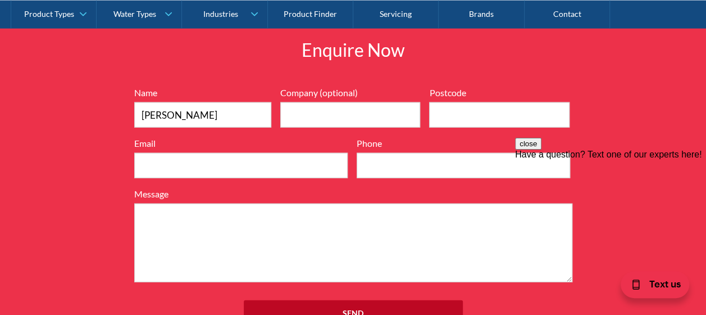 This screenshot has height=315, width=706. What do you see at coordinates (71, 25) in the screenshot?
I see `span: Text us` at bounding box center [71, 25].